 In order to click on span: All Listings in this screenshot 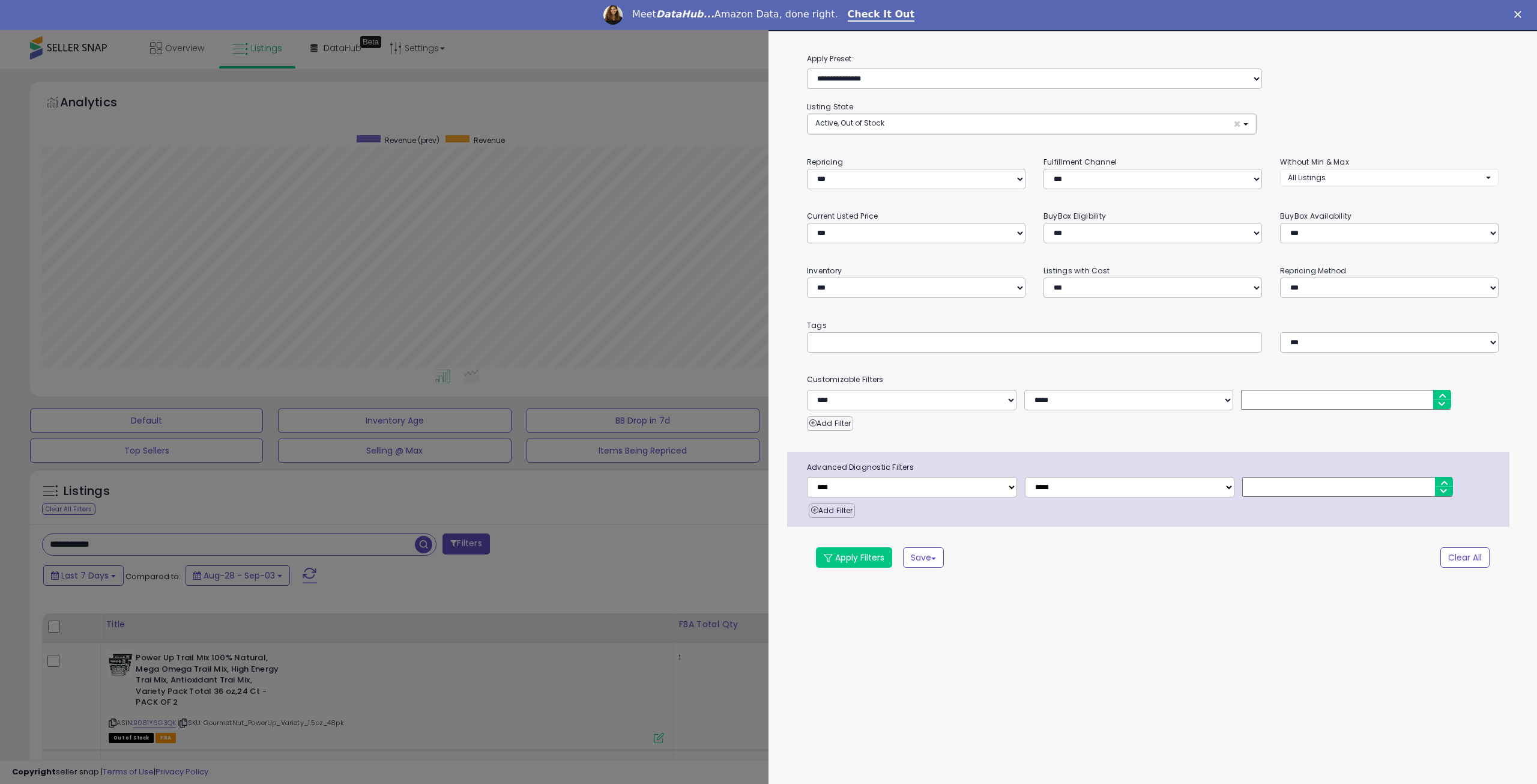, I will do `click(1307, 177)`.